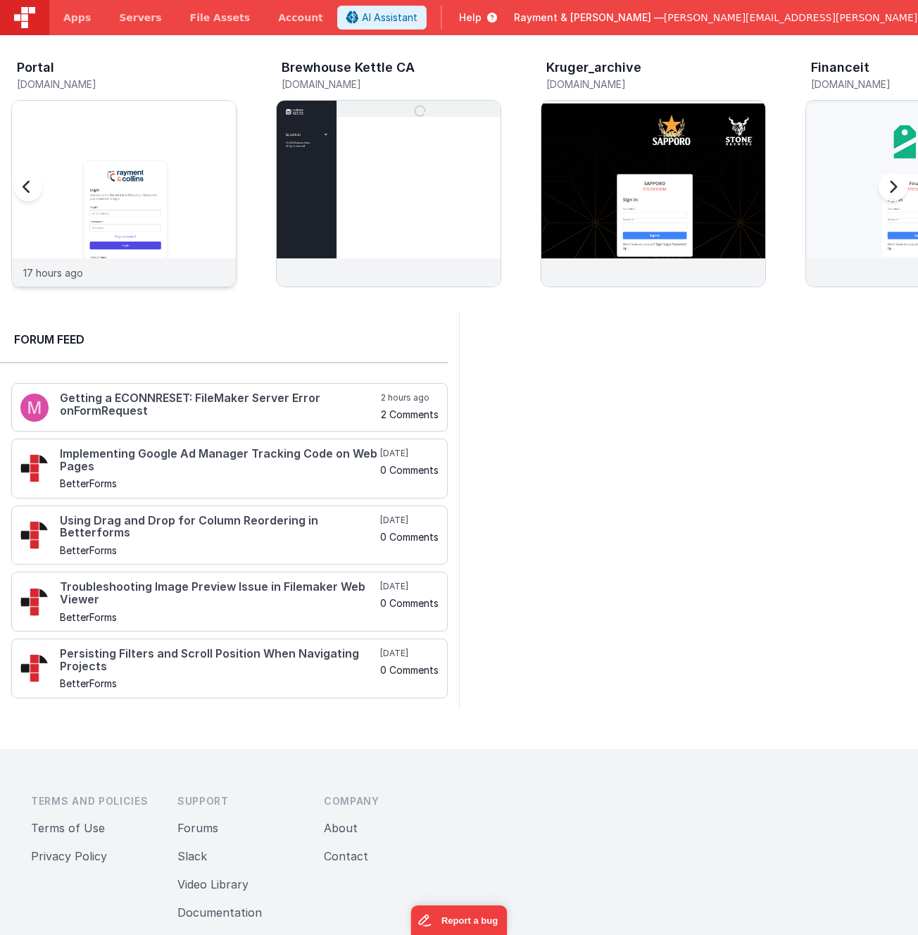 The width and height of the screenshot is (918, 935). Describe the element at coordinates (219, 404) in the screenshot. I see `h4: Getting a ECONNRESET: FileMaker Server Error onFormRequest` at that location.